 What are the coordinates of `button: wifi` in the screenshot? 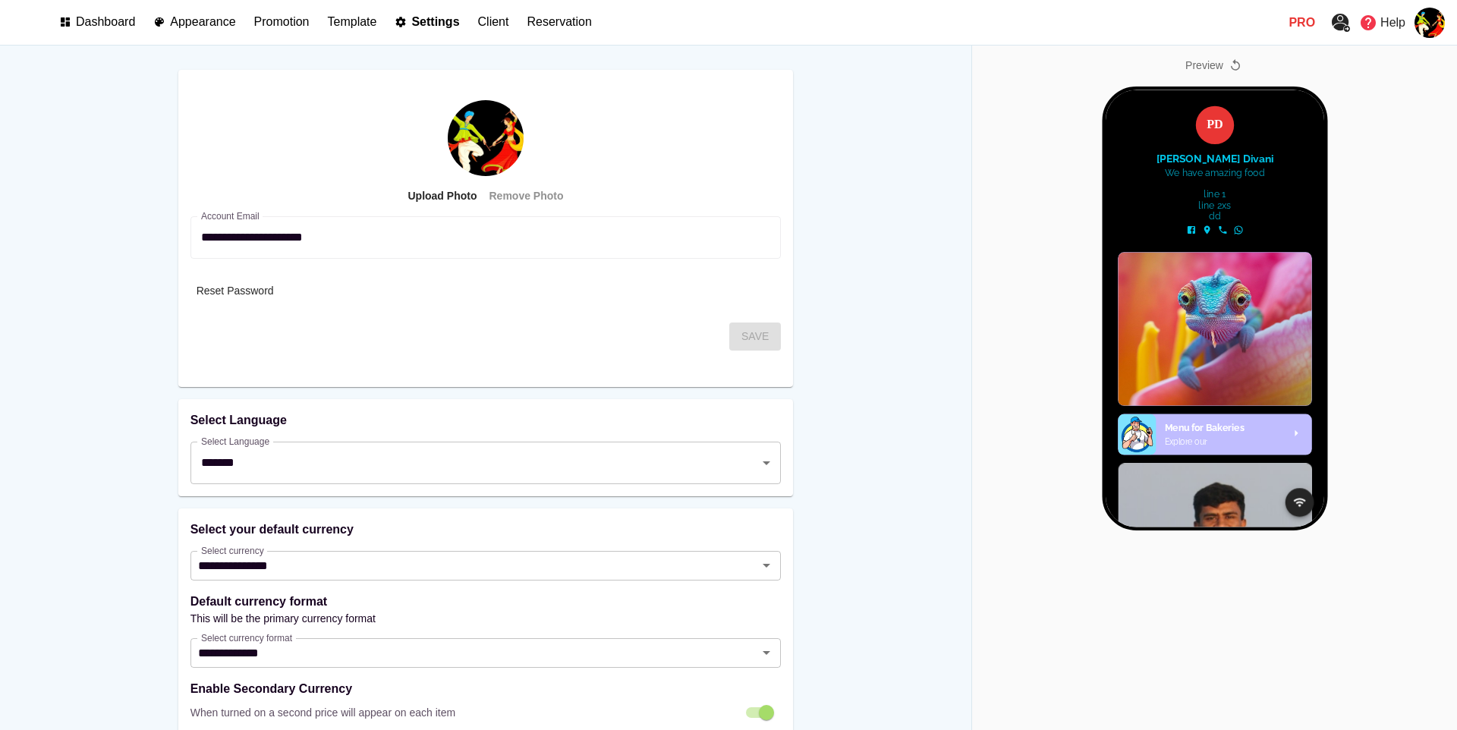 It's located at (215, 458).